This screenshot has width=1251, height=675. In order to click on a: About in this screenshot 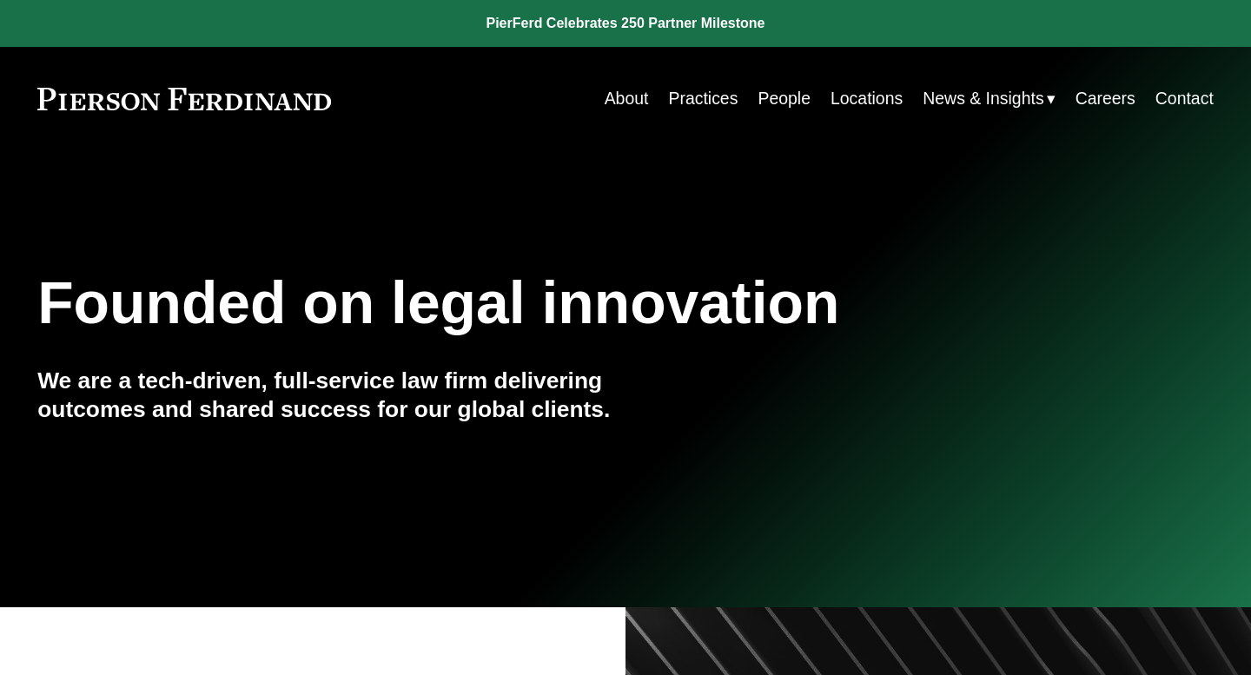, I will do `click(627, 98)`.